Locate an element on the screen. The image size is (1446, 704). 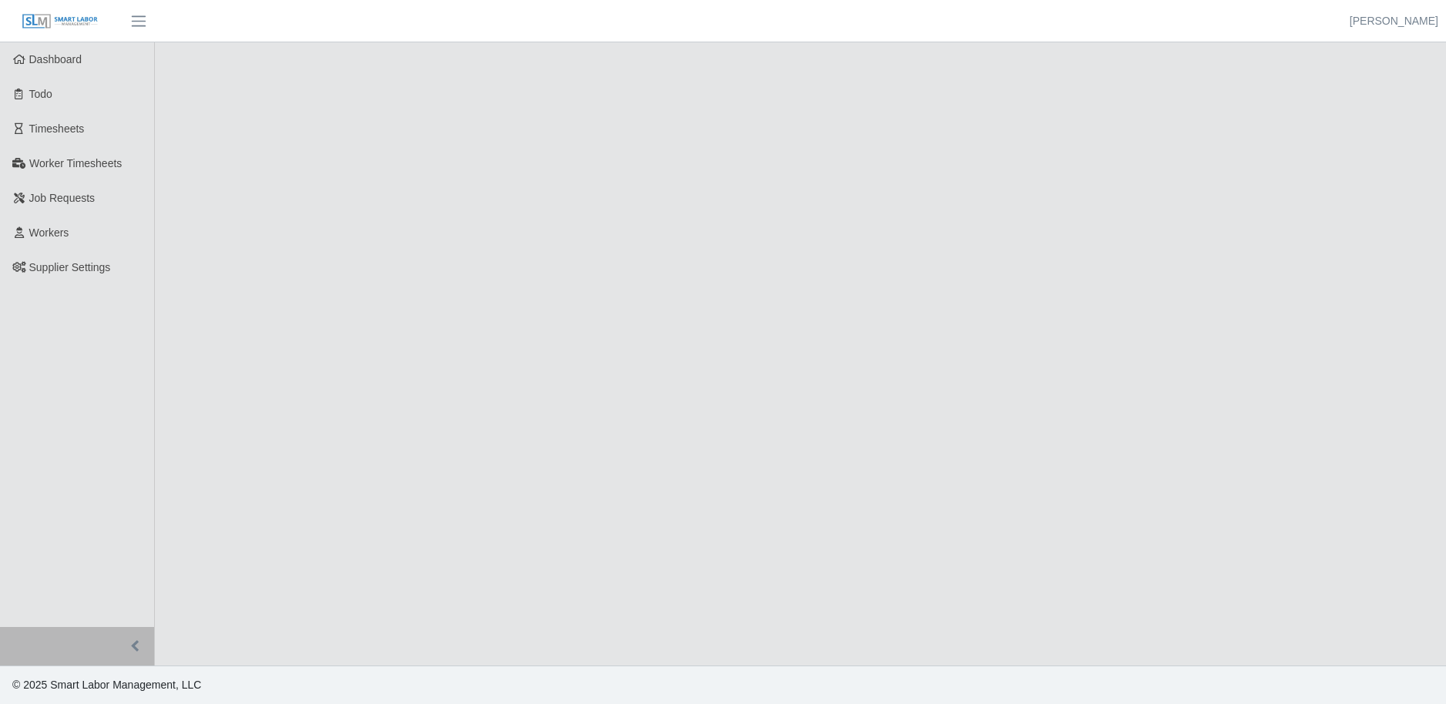
span: Dashboard is located at coordinates (55, 59).